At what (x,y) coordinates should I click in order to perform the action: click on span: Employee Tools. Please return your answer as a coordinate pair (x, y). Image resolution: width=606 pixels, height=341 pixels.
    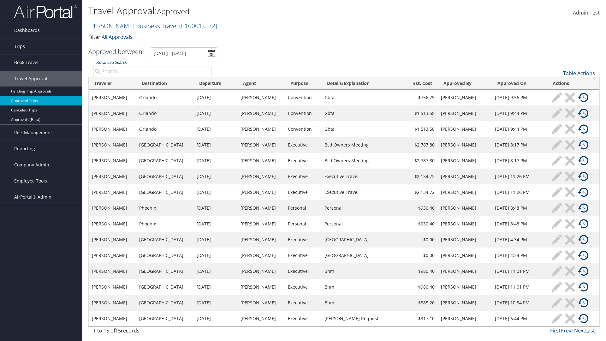
    Looking at the image, I should click on (31, 181).